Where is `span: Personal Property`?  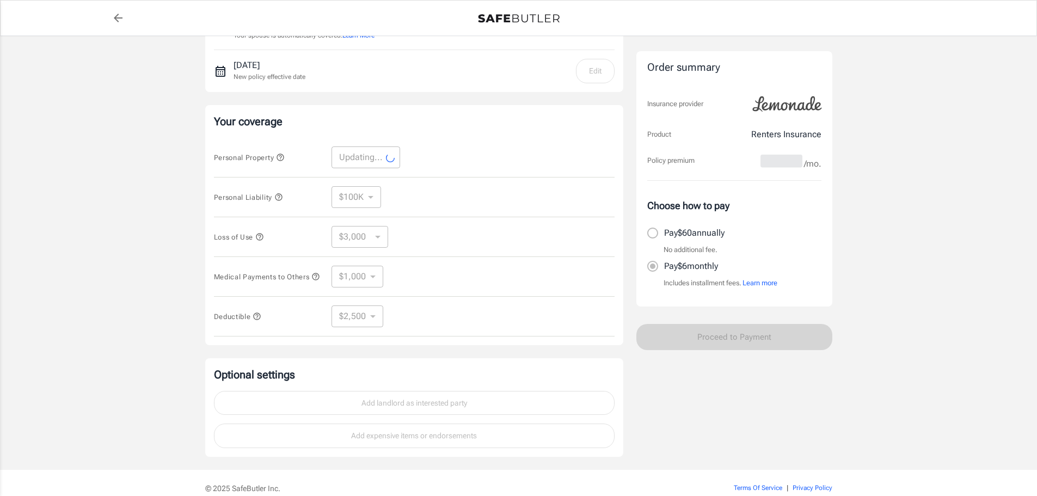 span: Personal Property is located at coordinates (249, 157).